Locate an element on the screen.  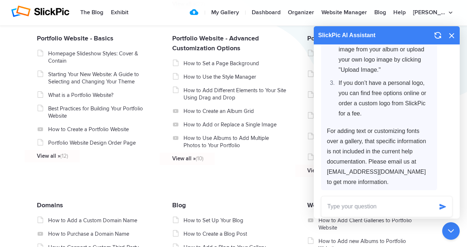
a: Portfolio Website - Advanced Customization Options is located at coordinates (216, 43).